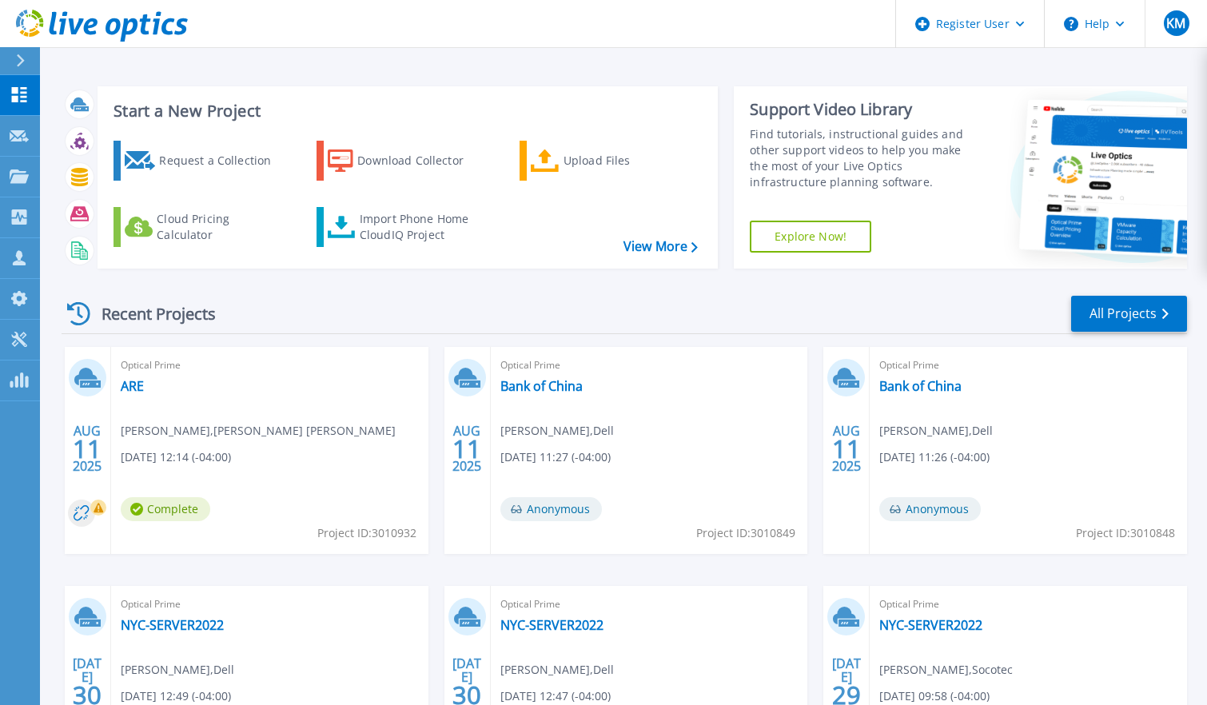 The width and height of the screenshot is (1207, 705). Describe the element at coordinates (221, 227) in the screenshot. I see `div: Cloud Pricing Calculator` at that location.